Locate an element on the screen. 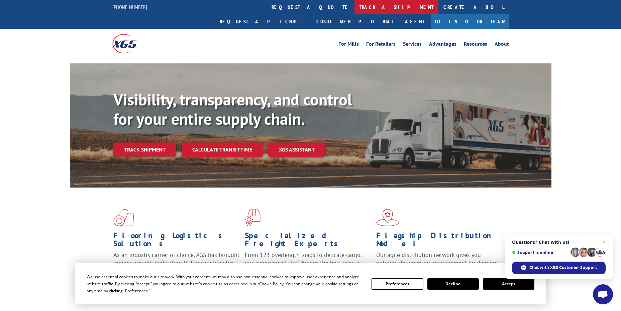 Image resolution: width=621 pixels, height=311 pixels. a: For Mills is located at coordinates (348, 45).